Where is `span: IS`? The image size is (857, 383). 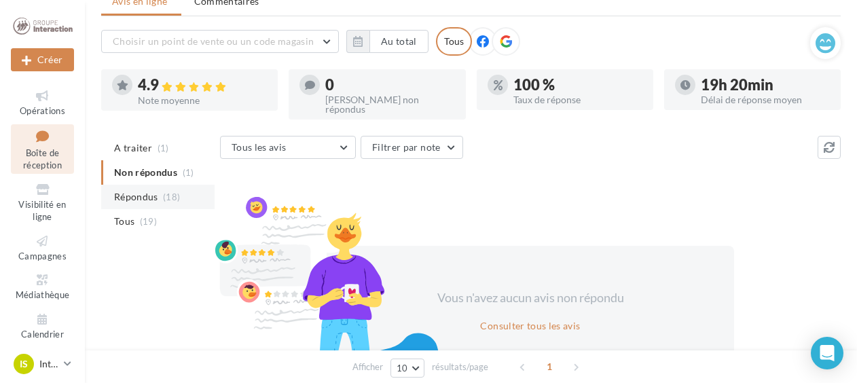
span: IS is located at coordinates (24, 364).